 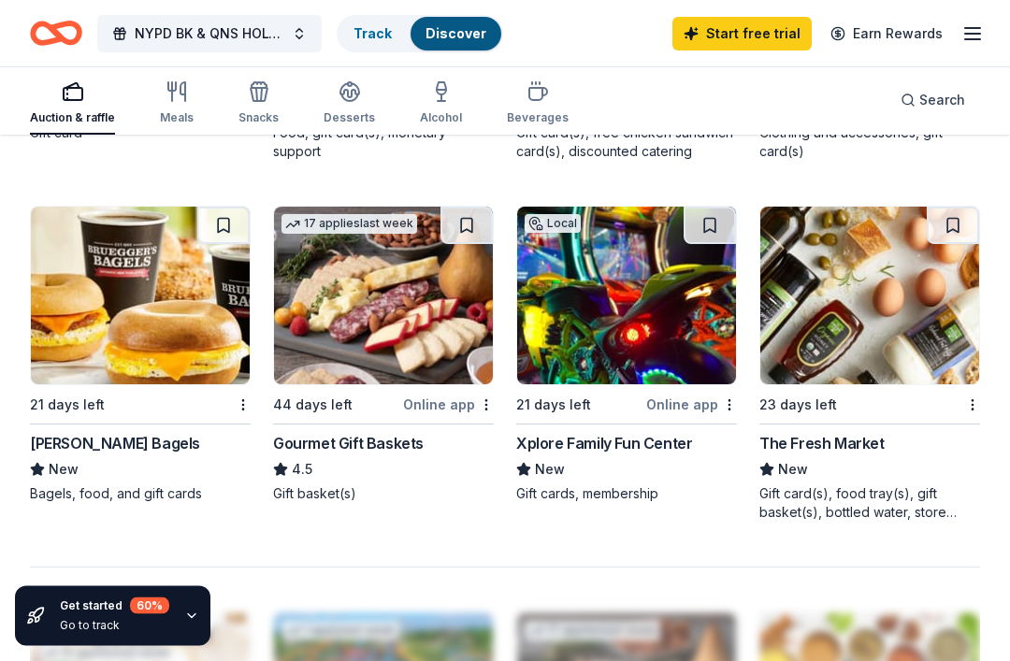 I want to click on div: Local, so click(x=553, y=225).